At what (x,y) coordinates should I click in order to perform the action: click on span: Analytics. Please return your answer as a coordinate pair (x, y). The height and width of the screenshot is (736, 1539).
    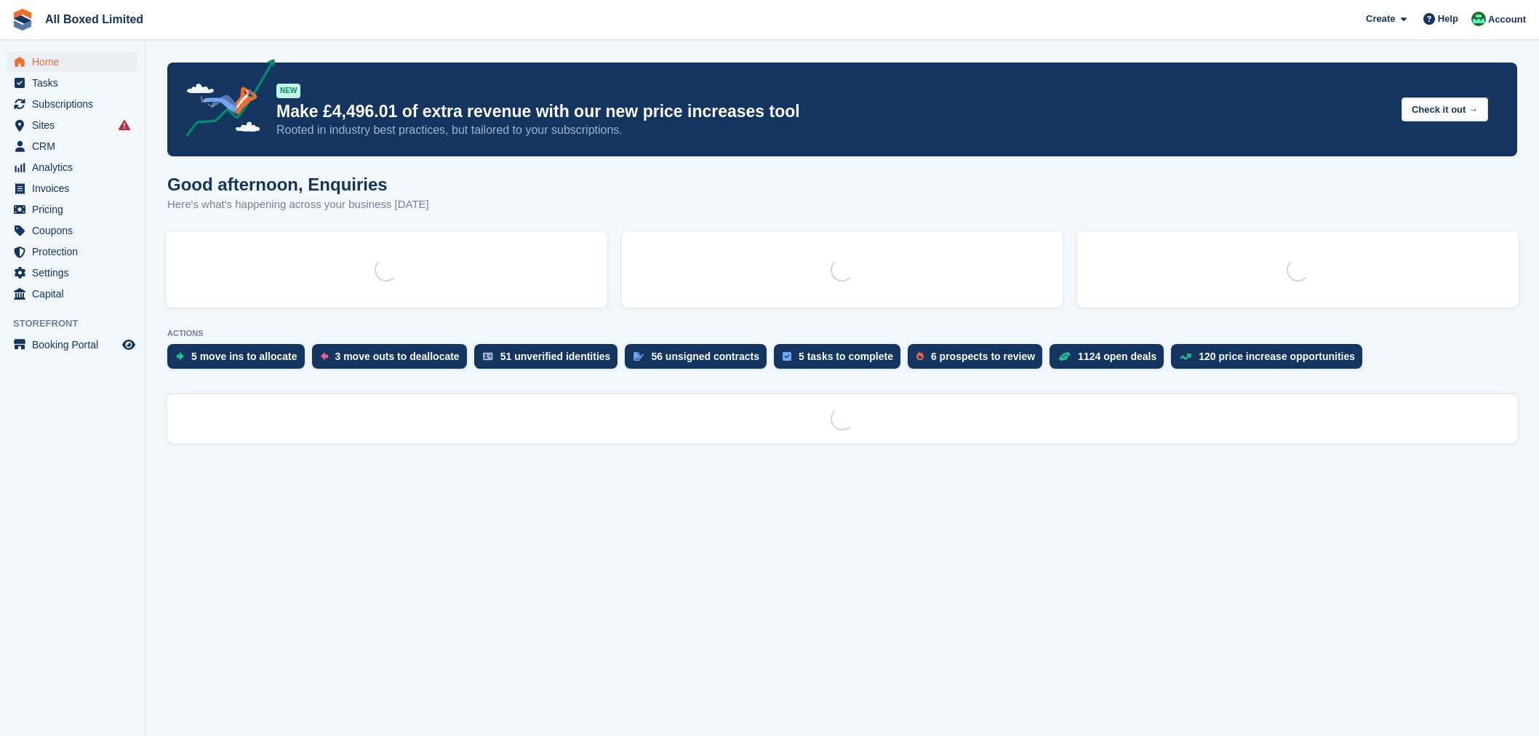
    Looking at the image, I should click on (76, 167).